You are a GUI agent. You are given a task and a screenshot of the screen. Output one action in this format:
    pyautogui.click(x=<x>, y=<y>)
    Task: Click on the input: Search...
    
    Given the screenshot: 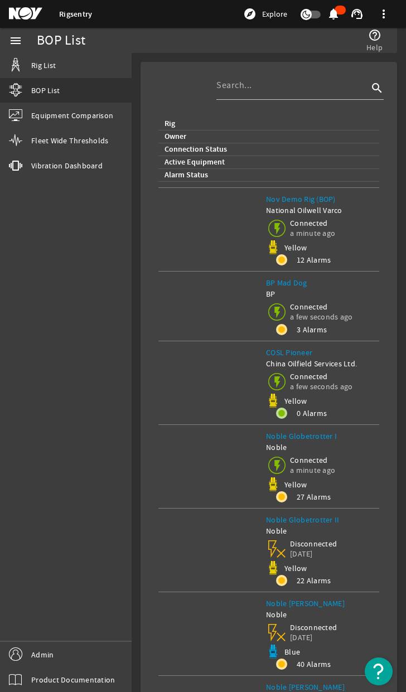 What is the action you would take?
    pyautogui.click(x=292, y=85)
    